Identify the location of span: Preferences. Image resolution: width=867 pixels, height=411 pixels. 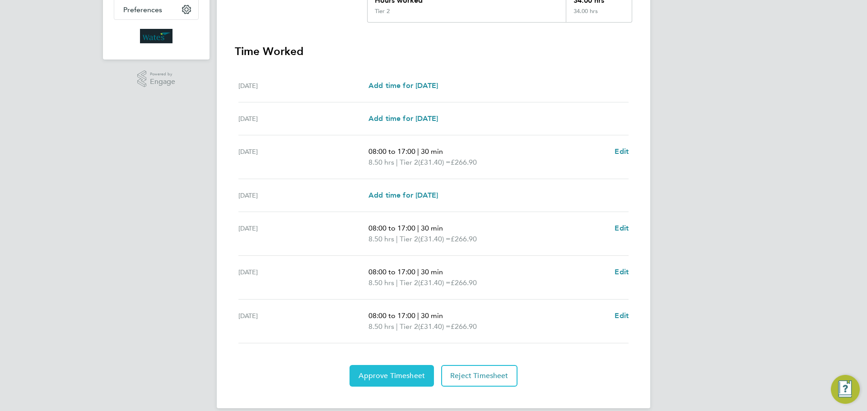
(143, 9).